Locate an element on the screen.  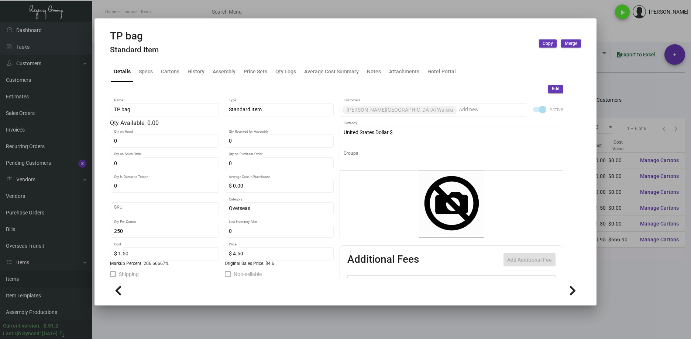
div: Hotel Portal is located at coordinates (441, 72).